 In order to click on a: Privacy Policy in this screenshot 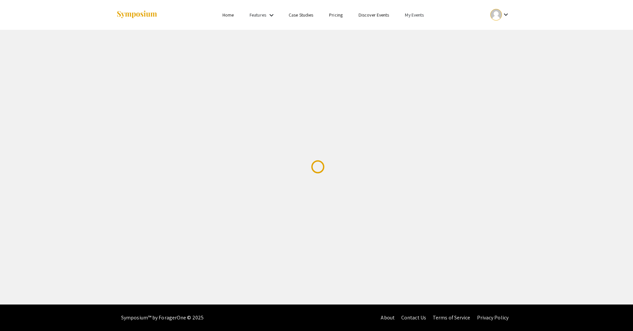, I will do `click(492, 317)`.